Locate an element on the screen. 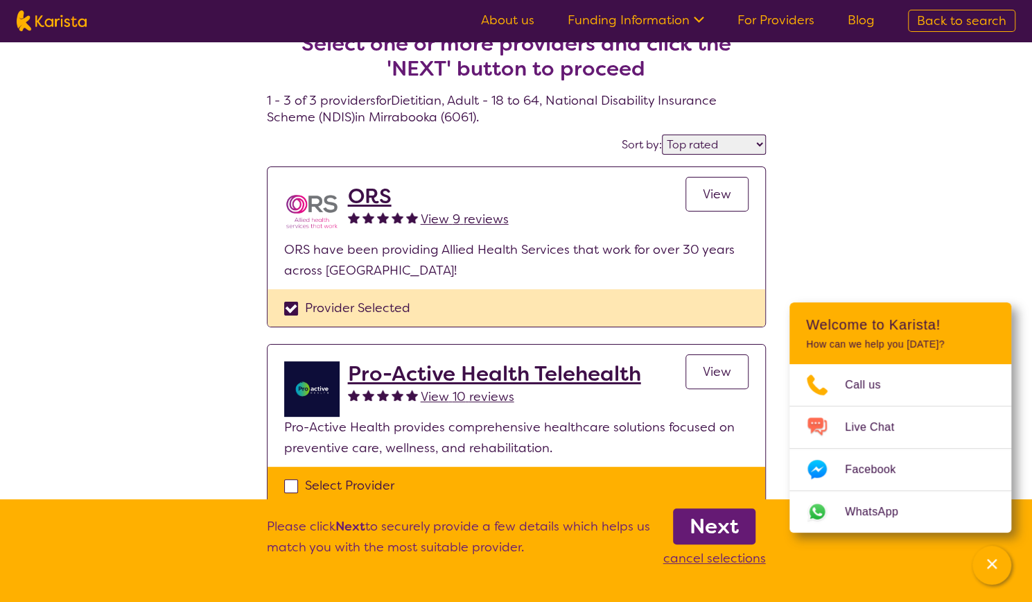 The image size is (1032, 602). img: Karista logo is located at coordinates (51, 21).